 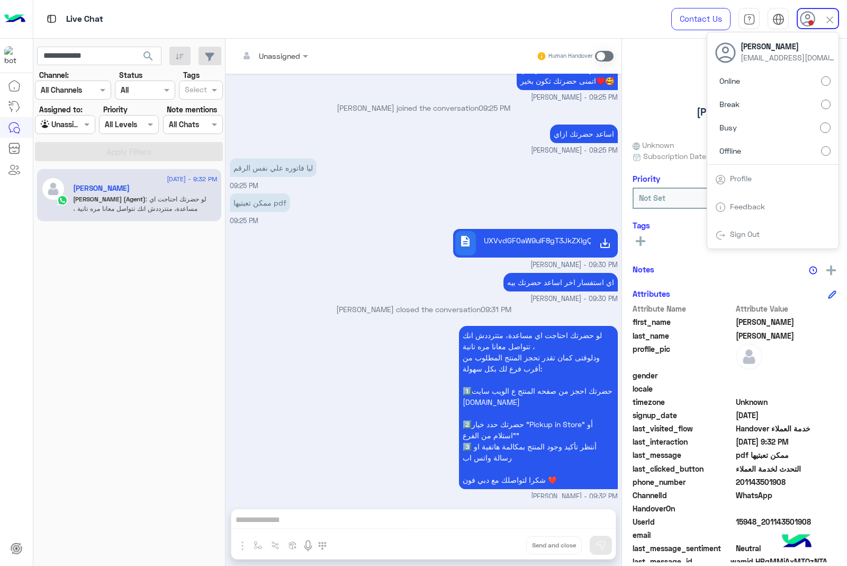 I want to click on span: Busy, so click(x=728, y=127).